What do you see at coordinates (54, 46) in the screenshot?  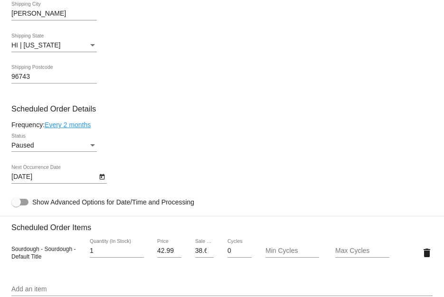 I see `mat-select: Shipping State` at bounding box center [54, 46].